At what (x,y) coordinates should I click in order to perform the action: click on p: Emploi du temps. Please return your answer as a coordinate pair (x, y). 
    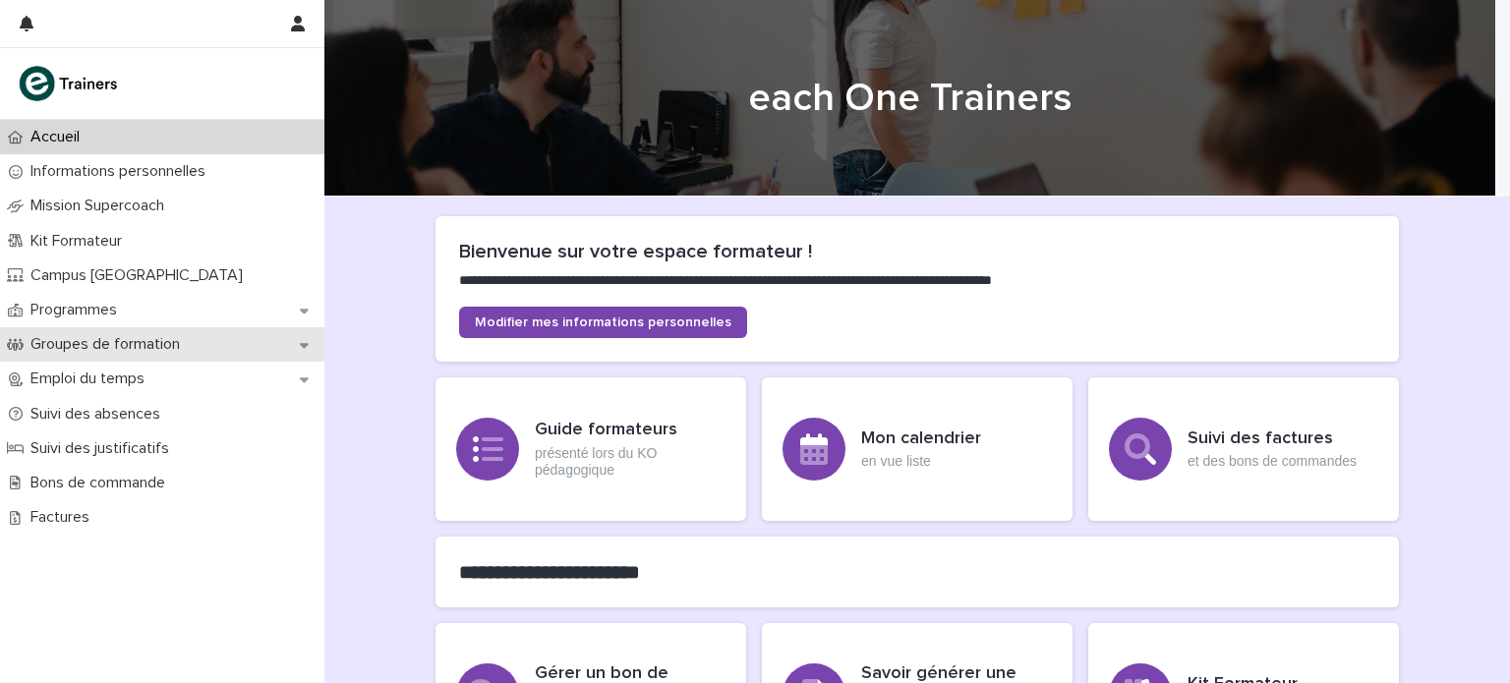
    Looking at the image, I should click on (91, 378).